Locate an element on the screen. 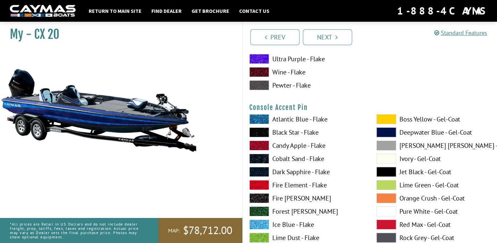  label: Ivory - Gel-Coat is located at coordinates (433, 158).